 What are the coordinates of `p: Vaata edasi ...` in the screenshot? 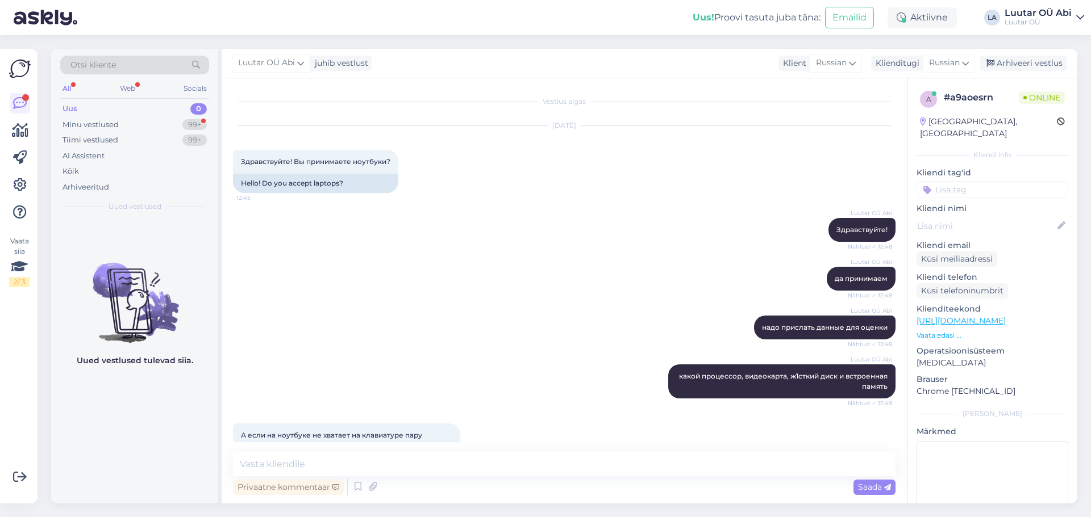 It's located at (992, 336).